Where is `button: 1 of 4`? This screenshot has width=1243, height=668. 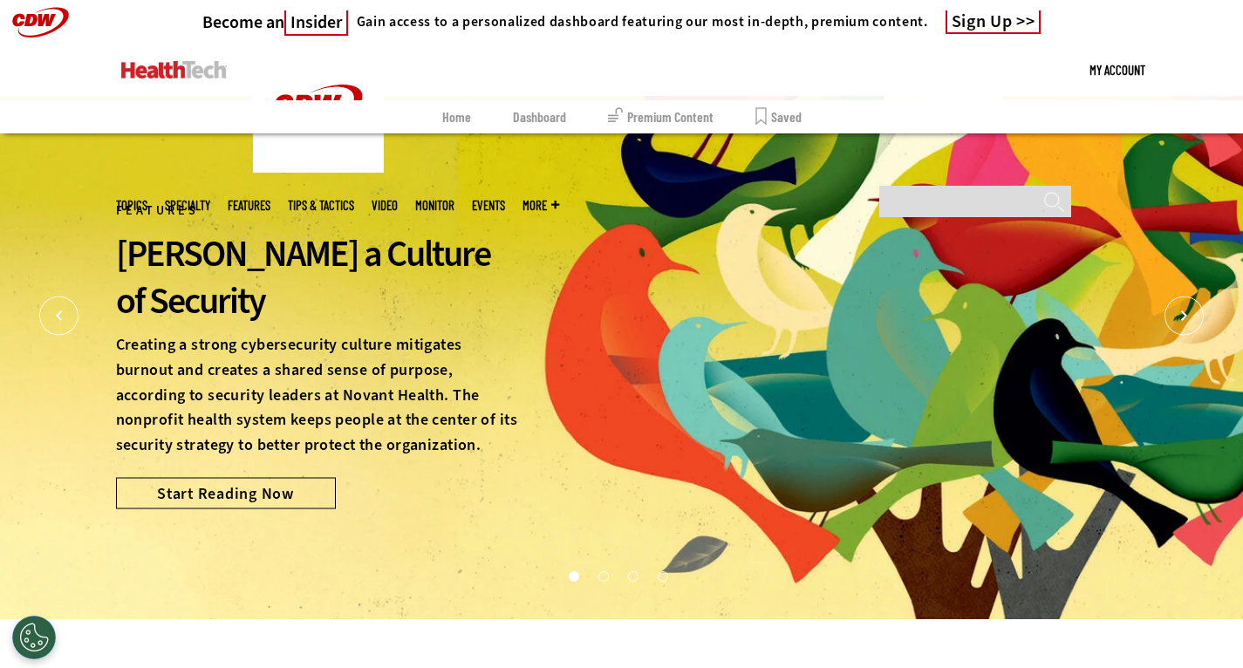 button: 1 of 4 is located at coordinates (573, 576).